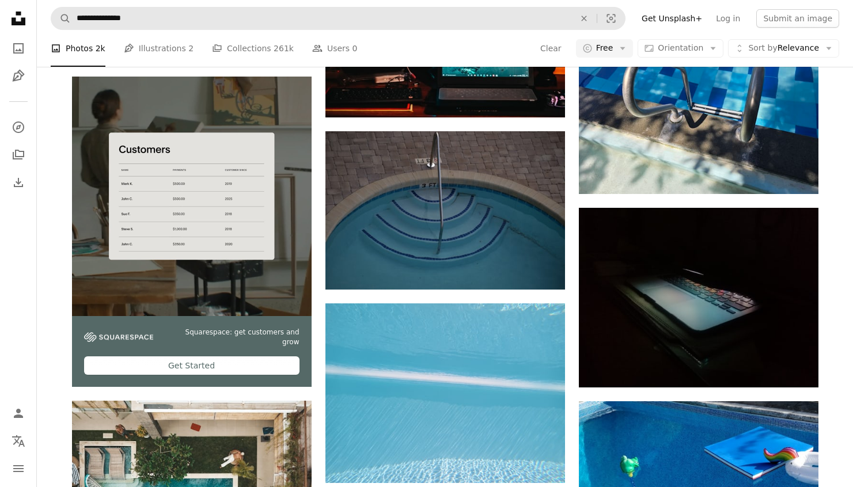  Describe the element at coordinates (680, 48) in the screenshot. I see `button: Orientation` at that location.